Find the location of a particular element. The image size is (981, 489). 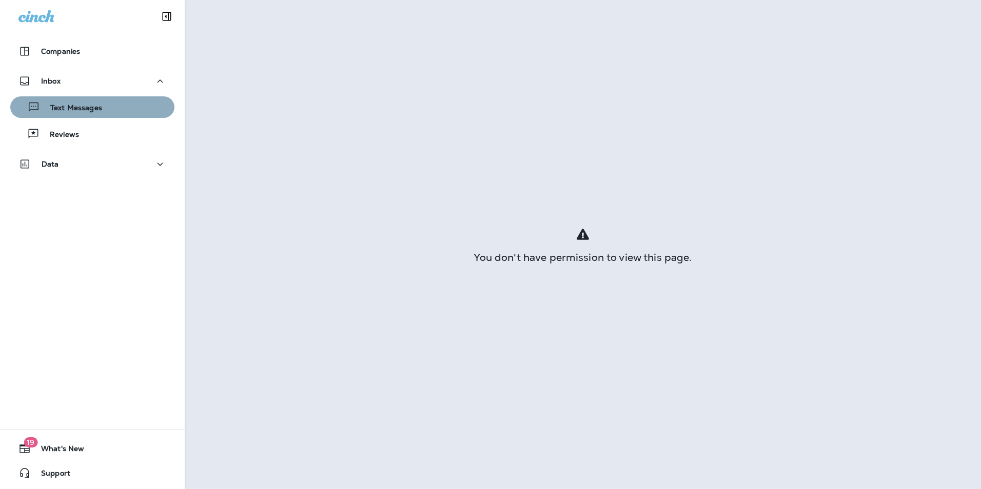

button: Reviews is located at coordinates (92, 134).